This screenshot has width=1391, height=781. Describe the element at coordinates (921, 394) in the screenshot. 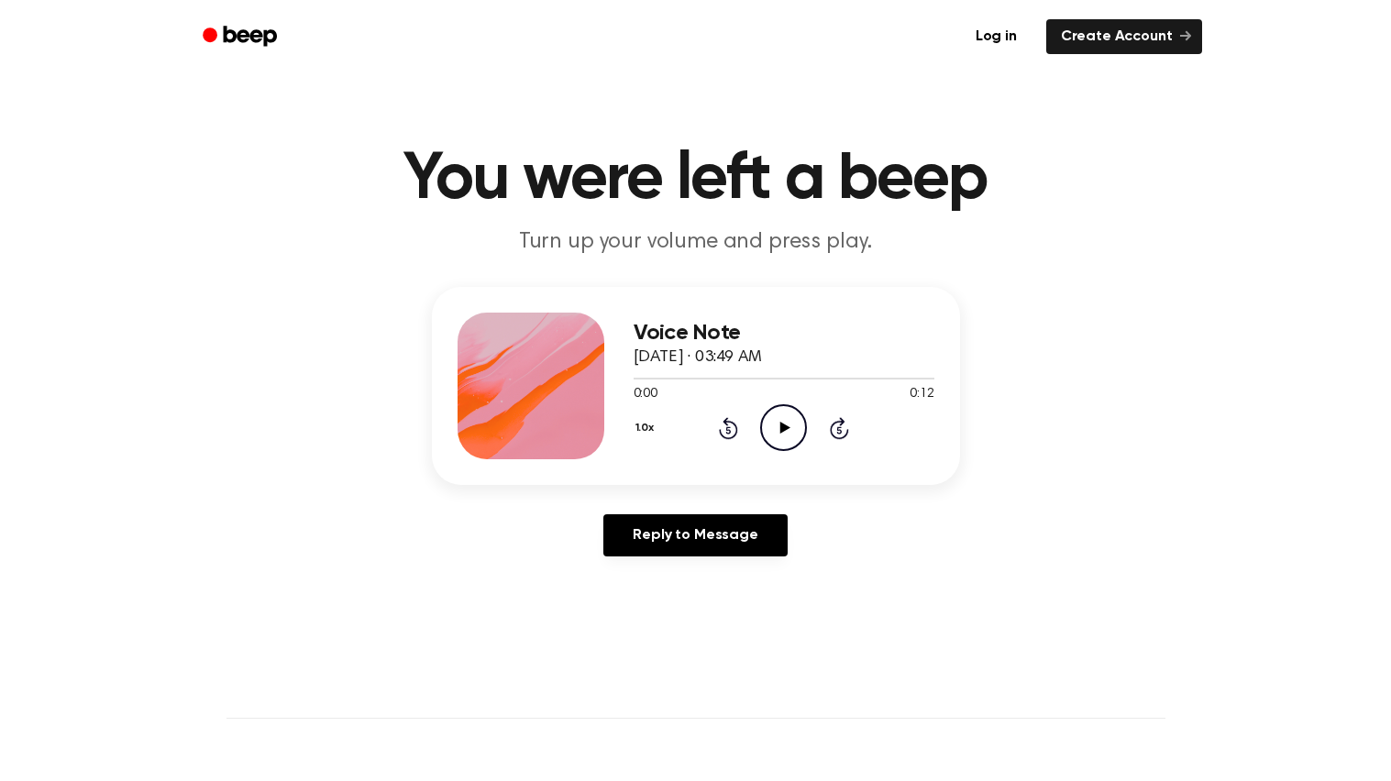

I see `span: 0:12` at that location.